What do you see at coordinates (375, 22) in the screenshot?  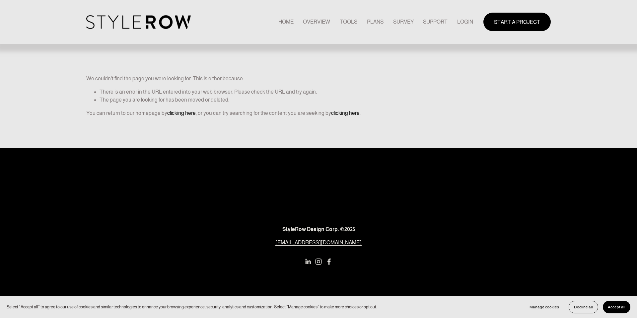 I see `a: PLANS` at bounding box center [375, 22].